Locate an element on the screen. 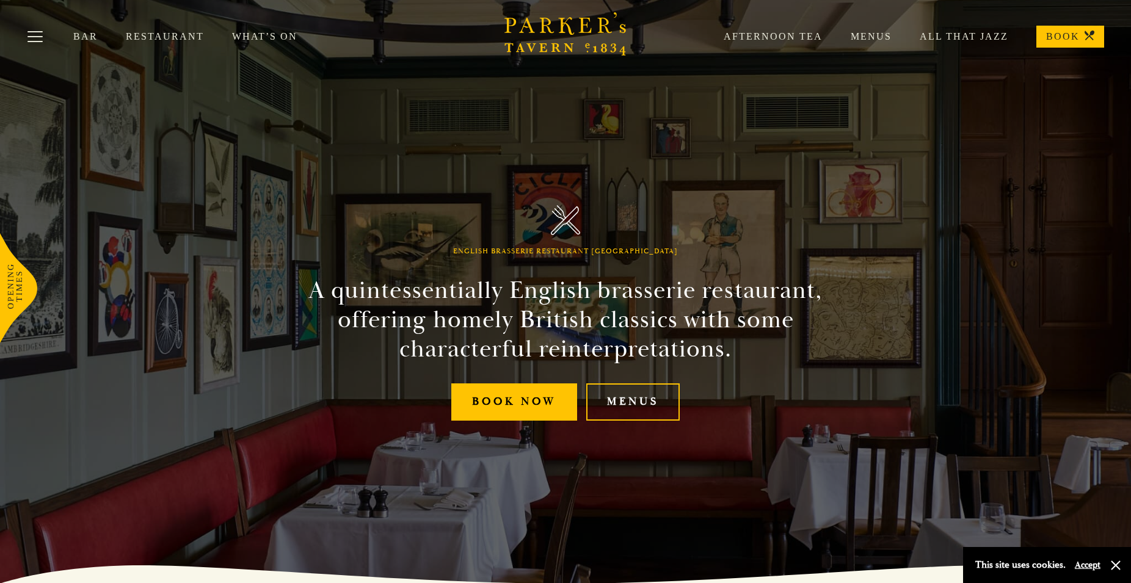 Image resolution: width=1131 pixels, height=583 pixels. a: Book Now is located at coordinates (514, 402).